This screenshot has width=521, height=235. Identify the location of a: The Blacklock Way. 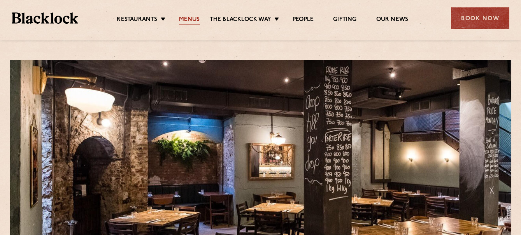
(240, 20).